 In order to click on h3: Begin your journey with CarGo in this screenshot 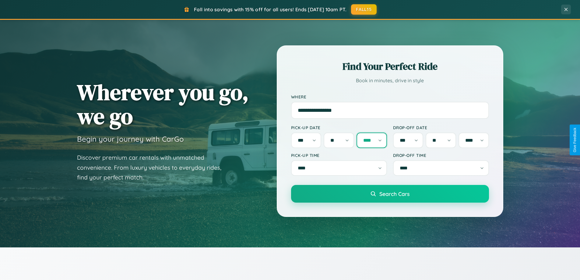, I will do `click(130, 139)`.